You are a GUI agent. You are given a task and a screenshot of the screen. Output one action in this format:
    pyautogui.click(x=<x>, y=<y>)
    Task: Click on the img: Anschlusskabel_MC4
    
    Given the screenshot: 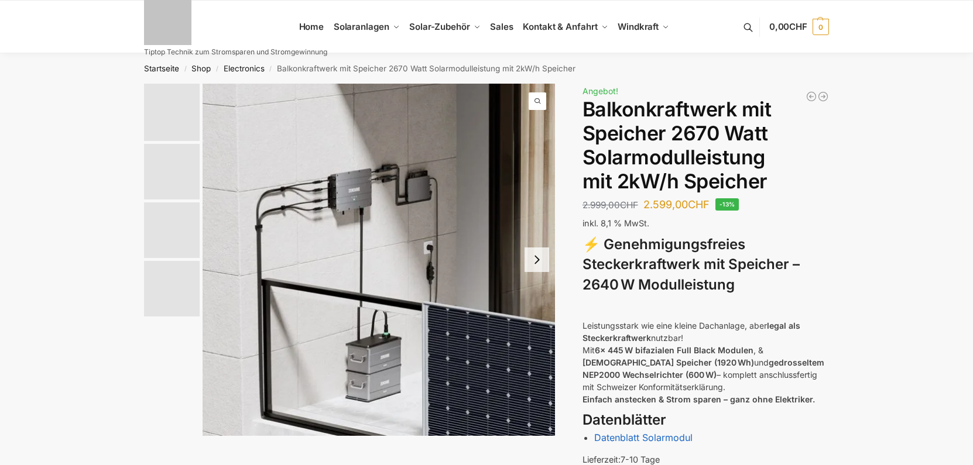 What is the action you would take?
    pyautogui.click(x=172, y=230)
    